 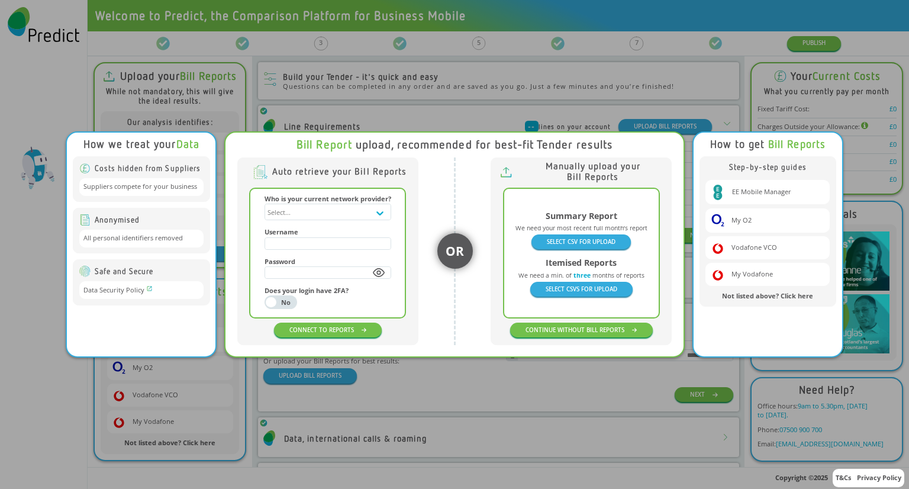 What do you see at coordinates (328, 261) in the screenshot?
I see `h4: Password` at bounding box center [328, 261].